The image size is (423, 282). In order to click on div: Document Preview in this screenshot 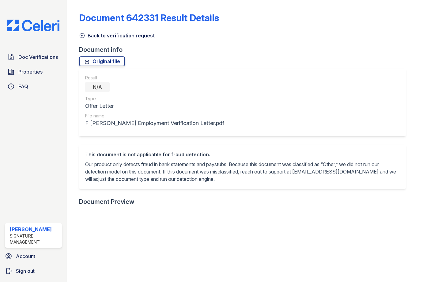, I will do `click(107, 202)`.